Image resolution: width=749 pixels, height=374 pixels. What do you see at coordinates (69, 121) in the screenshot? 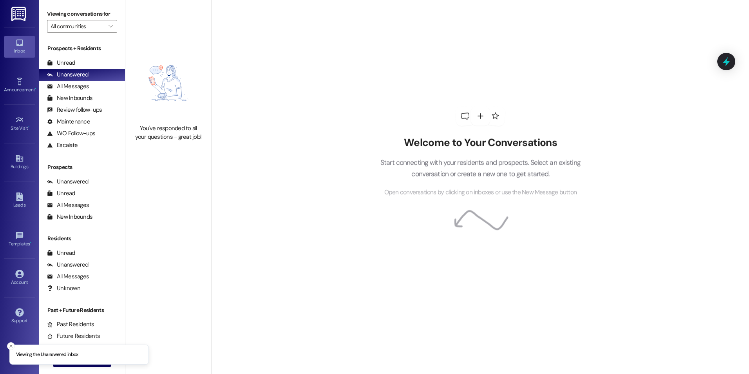
I see `div: Maintenance` at bounding box center [69, 121].